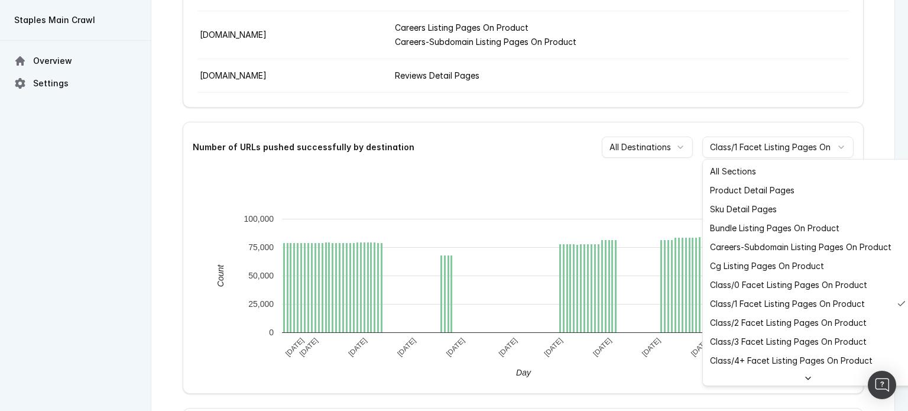 The width and height of the screenshot is (908, 411). I want to click on span: Product Detail Pages, so click(752, 190).